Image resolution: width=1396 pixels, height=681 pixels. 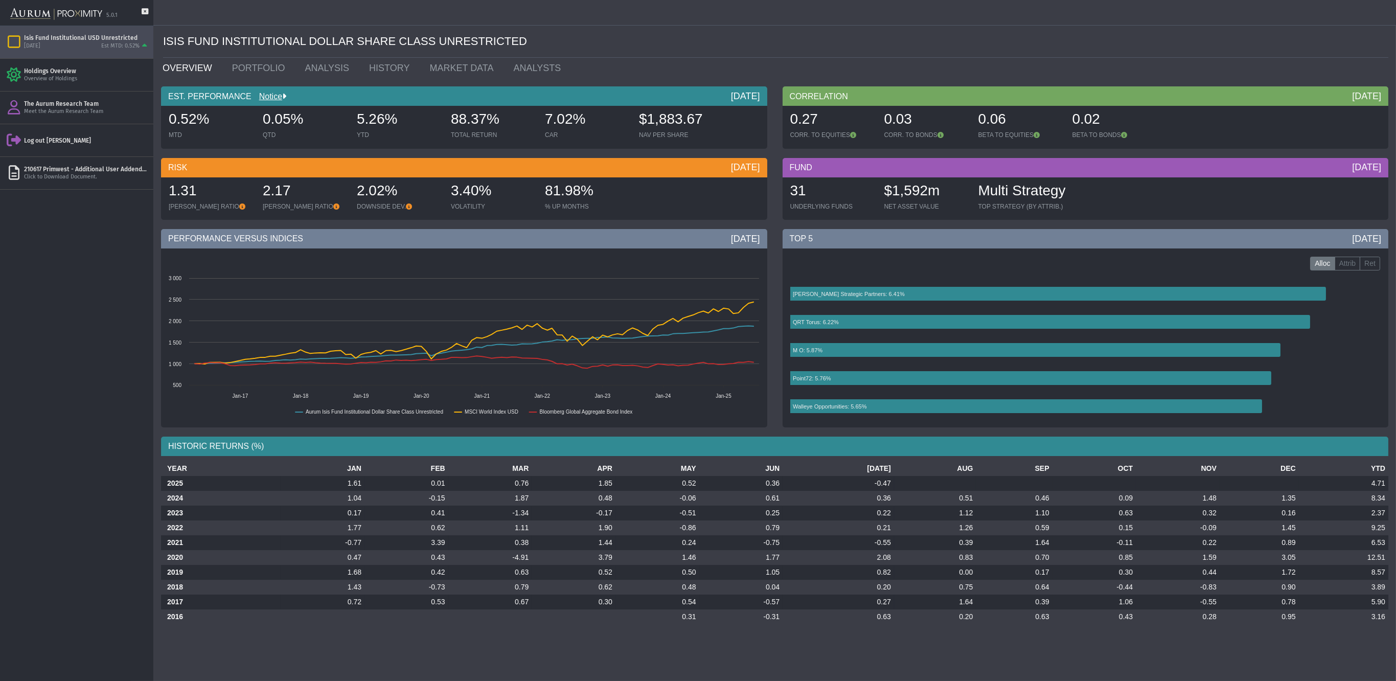 I want to click on td: 1.64, so click(x=1013, y=542).